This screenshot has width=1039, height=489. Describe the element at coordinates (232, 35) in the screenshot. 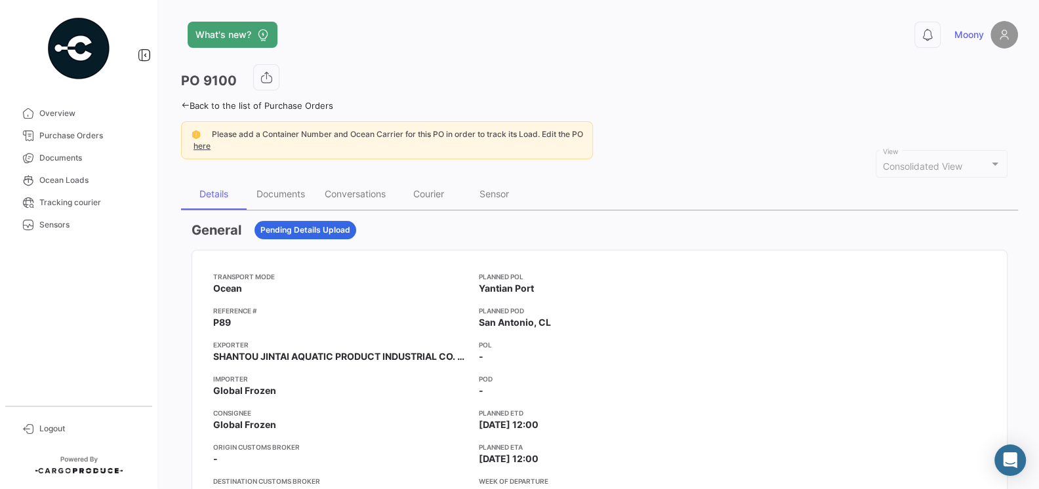

I see `button: What's new?` at that location.